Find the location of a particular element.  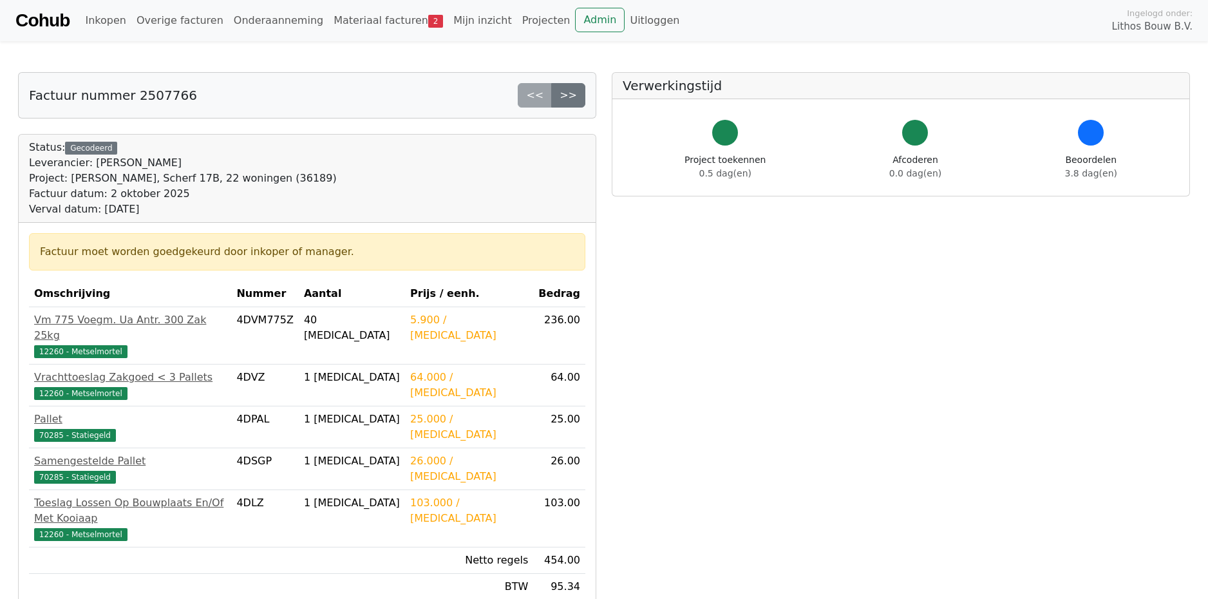

span: Ingelogd onder: is located at coordinates (1160, 13).